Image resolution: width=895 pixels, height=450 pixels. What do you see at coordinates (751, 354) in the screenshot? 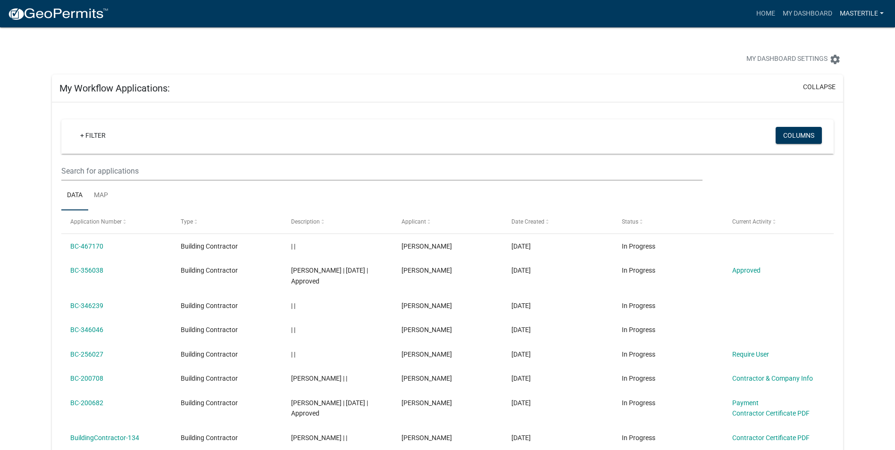
I see `a: Require User` at bounding box center [751, 354].